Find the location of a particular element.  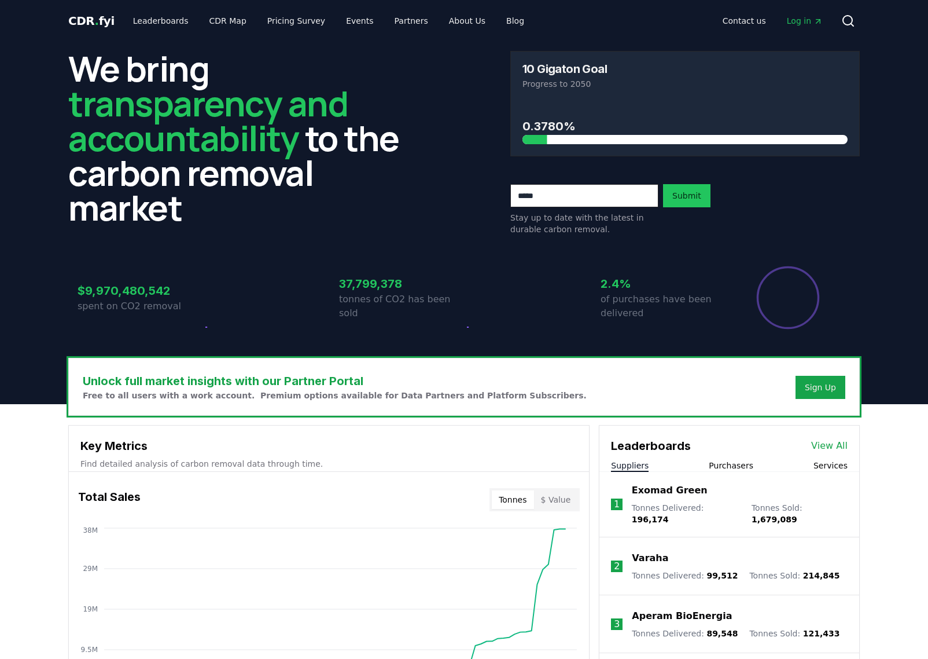

p: Varaha is located at coordinates (650, 558).